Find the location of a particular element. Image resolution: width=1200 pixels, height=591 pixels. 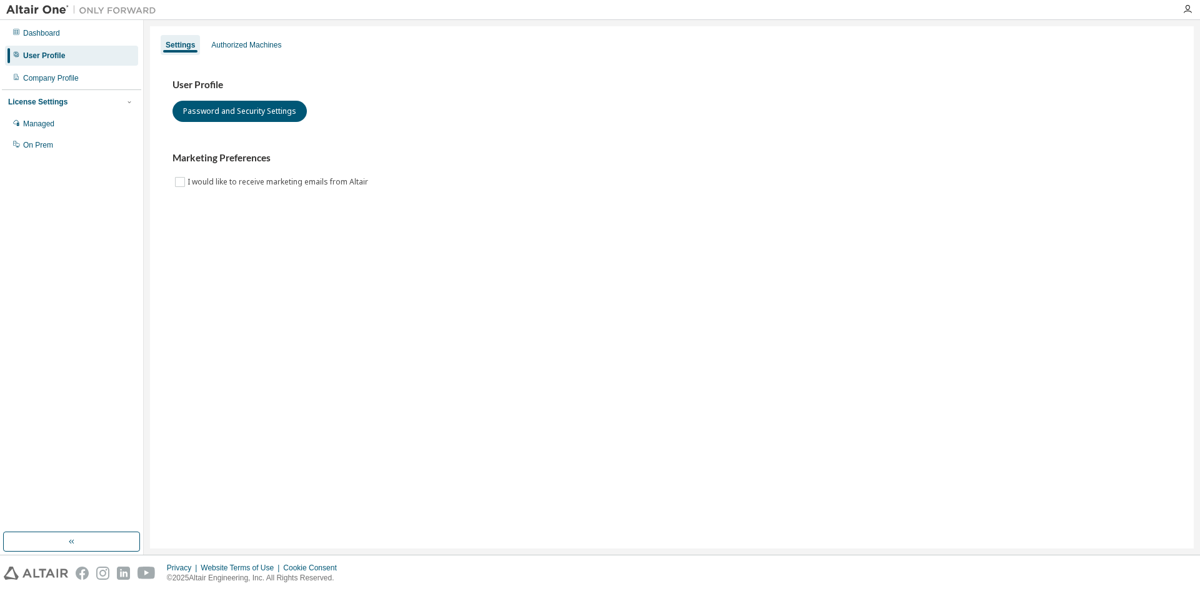

img: altair_logo.svg is located at coordinates (36, 573).